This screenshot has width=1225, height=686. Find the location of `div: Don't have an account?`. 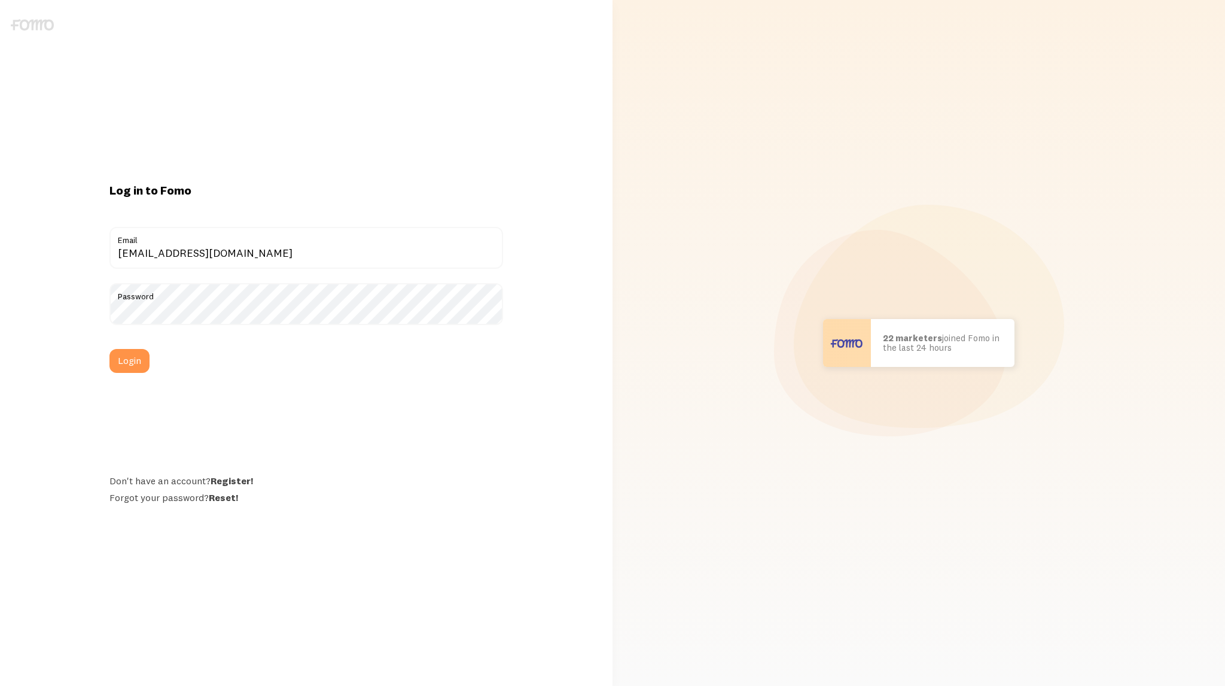

div: Don't have an account? is located at coordinates (306, 480).